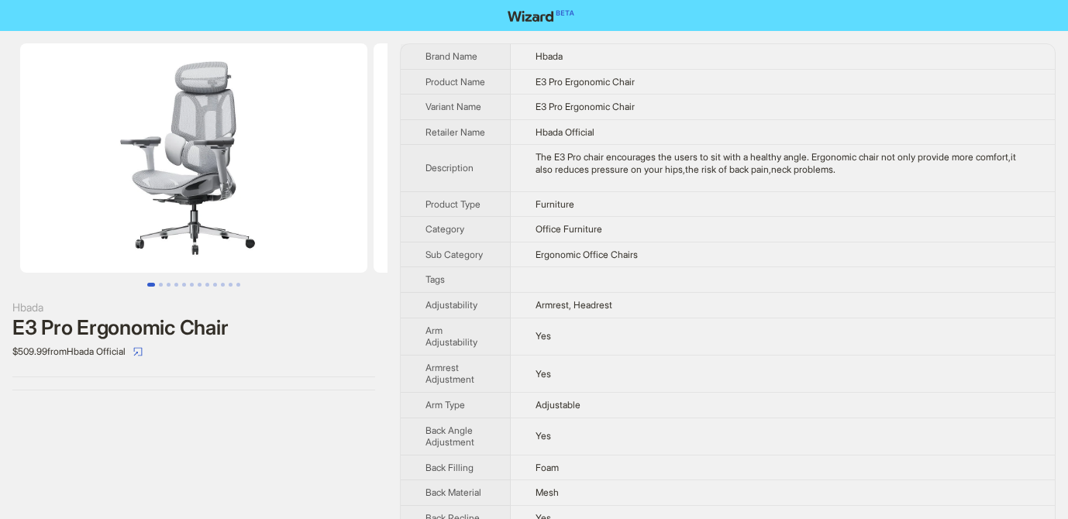 The image size is (1068, 519). What do you see at coordinates (547, 158) in the screenshot?
I see `img: E3 Pro Ergonomic Chair E3 Pro Ergonomic Chair image 2` at bounding box center [547, 158].